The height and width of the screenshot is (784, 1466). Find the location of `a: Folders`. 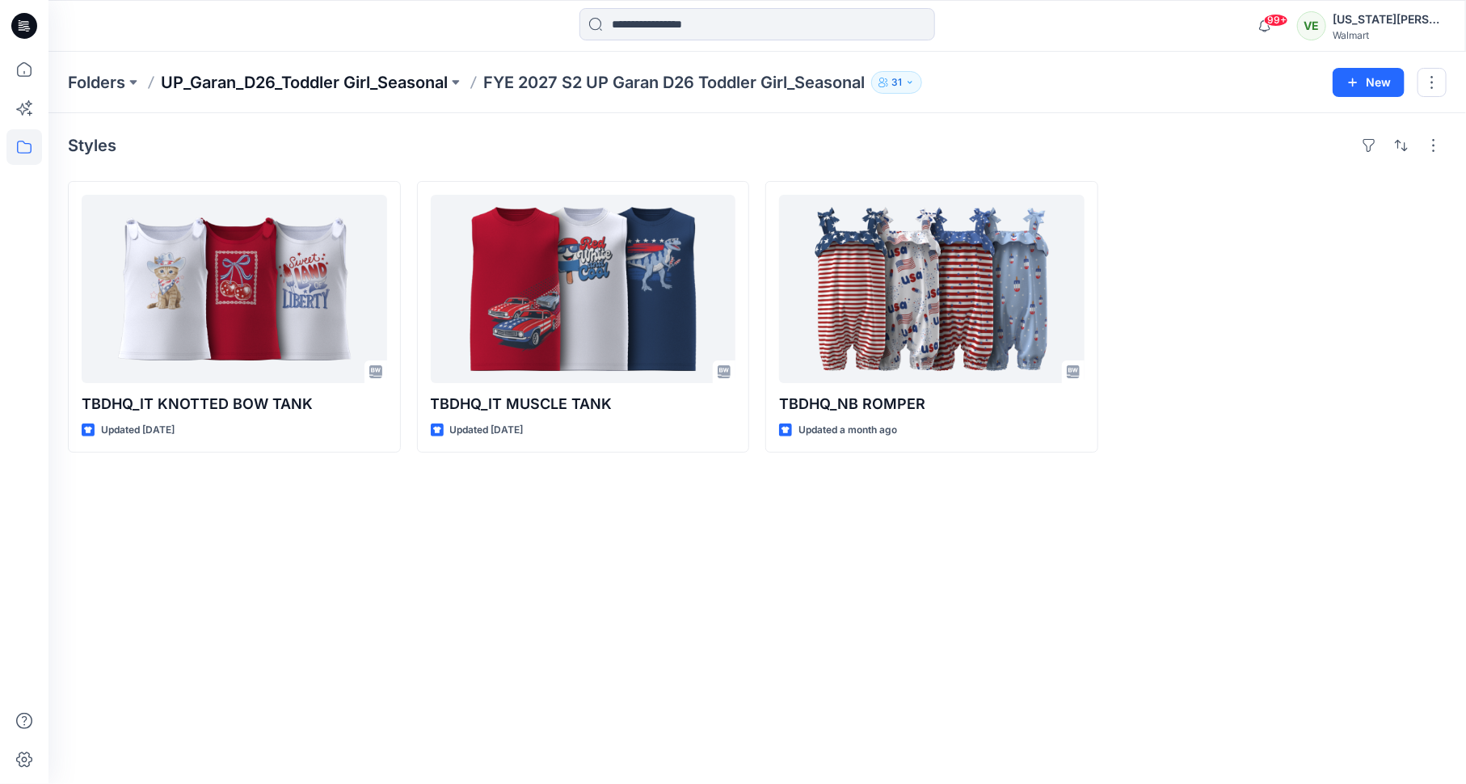

a: Folders is located at coordinates (96, 82).